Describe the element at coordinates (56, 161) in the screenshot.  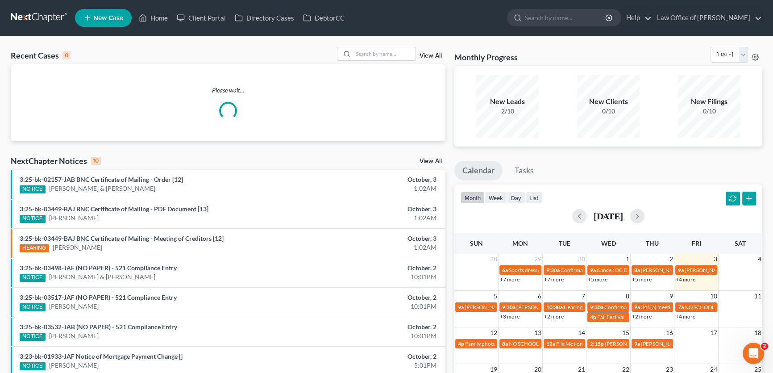
I see `div: NextChapter Notices` at that location.